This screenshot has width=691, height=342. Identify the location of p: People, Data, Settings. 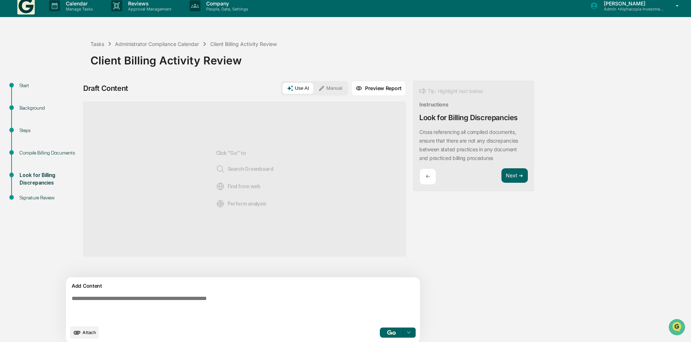
(226, 9).